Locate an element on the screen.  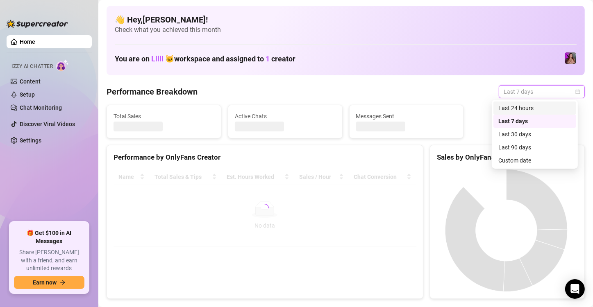
span: Last 7 days is located at coordinates (541, 92).